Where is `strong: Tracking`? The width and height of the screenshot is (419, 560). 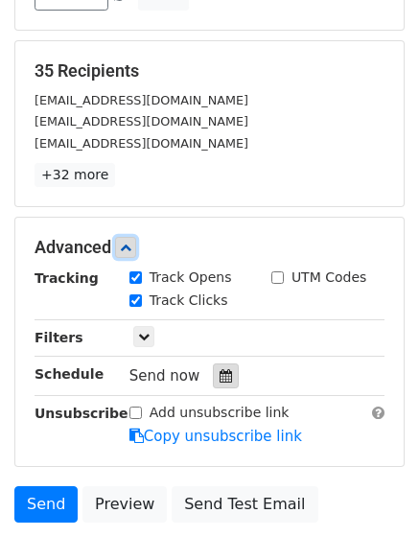 strong: Tracking is located at coordinates (66, 278).